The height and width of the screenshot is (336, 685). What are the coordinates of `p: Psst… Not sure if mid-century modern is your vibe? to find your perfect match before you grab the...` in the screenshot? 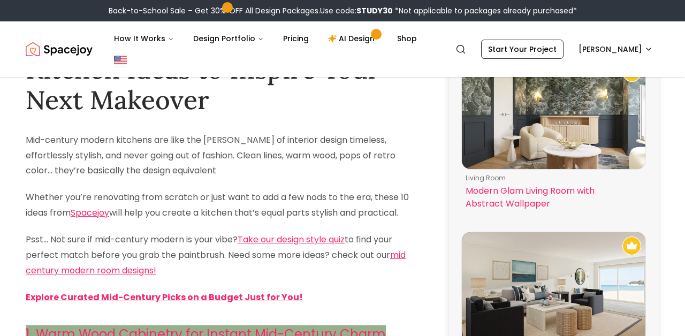 It's located at (223, 255).